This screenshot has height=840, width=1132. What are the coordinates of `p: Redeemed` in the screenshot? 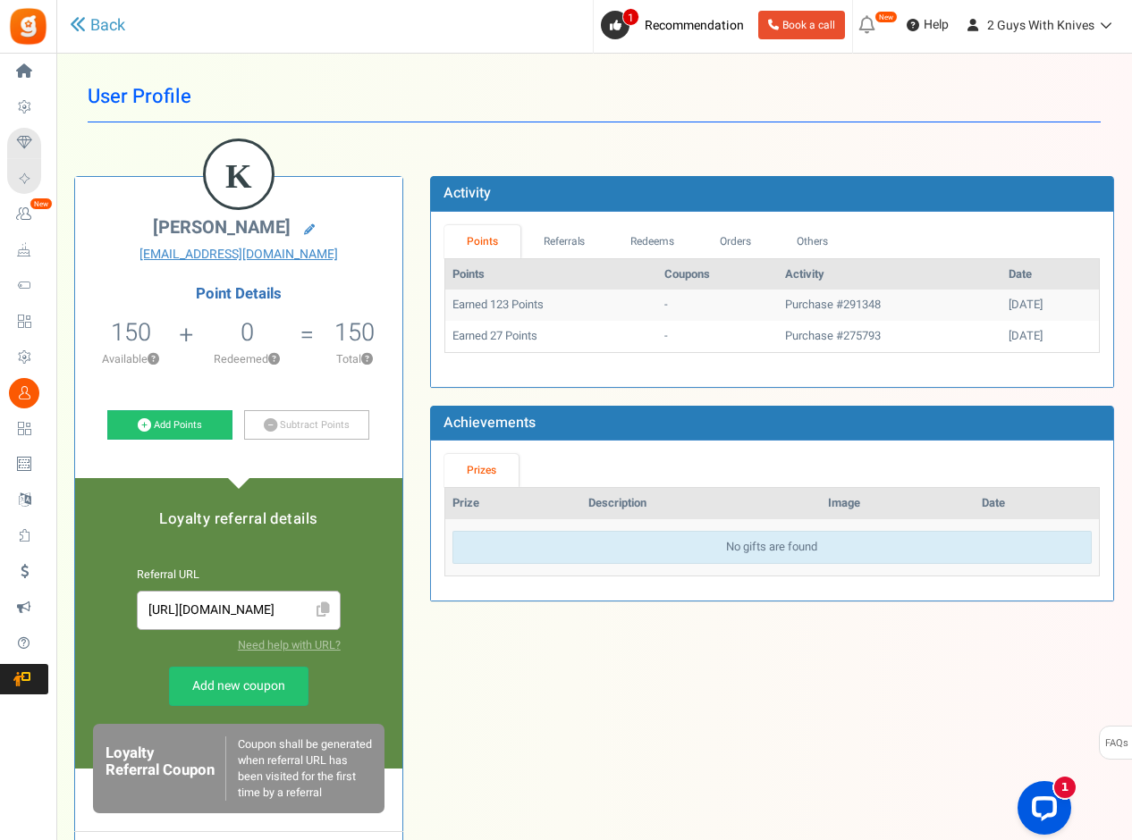 It's located at (247, 359).